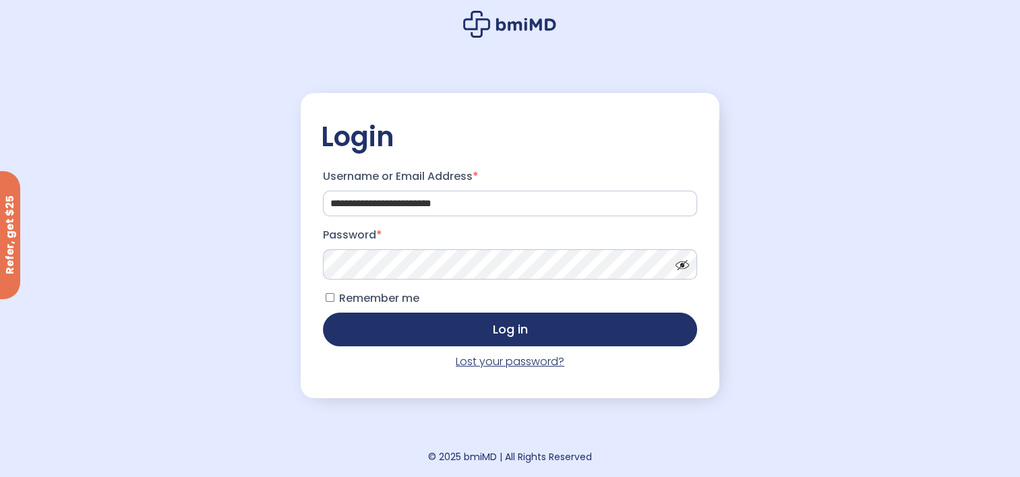 This screenshot has width=1020, height=477. I want to click on button: Log in, so click(510, 330).